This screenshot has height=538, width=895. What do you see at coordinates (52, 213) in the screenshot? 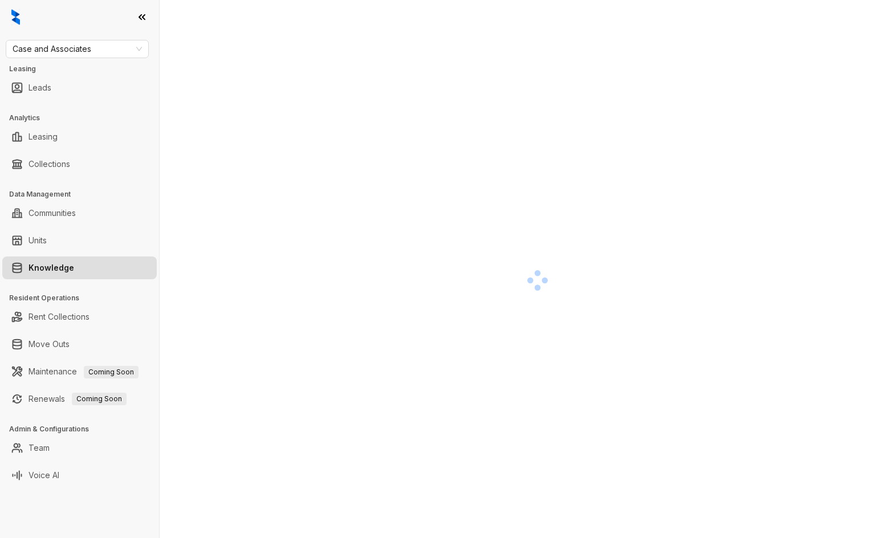
I see `a: Communities` at bounding box center [52, 213].